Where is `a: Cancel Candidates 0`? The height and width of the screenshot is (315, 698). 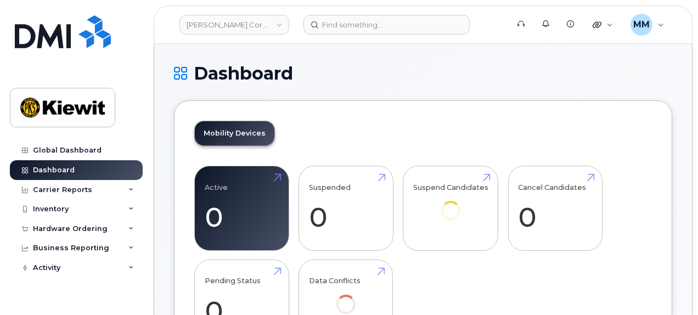
a: Cancel Candidates 0 is located at coordinates (555, 208).